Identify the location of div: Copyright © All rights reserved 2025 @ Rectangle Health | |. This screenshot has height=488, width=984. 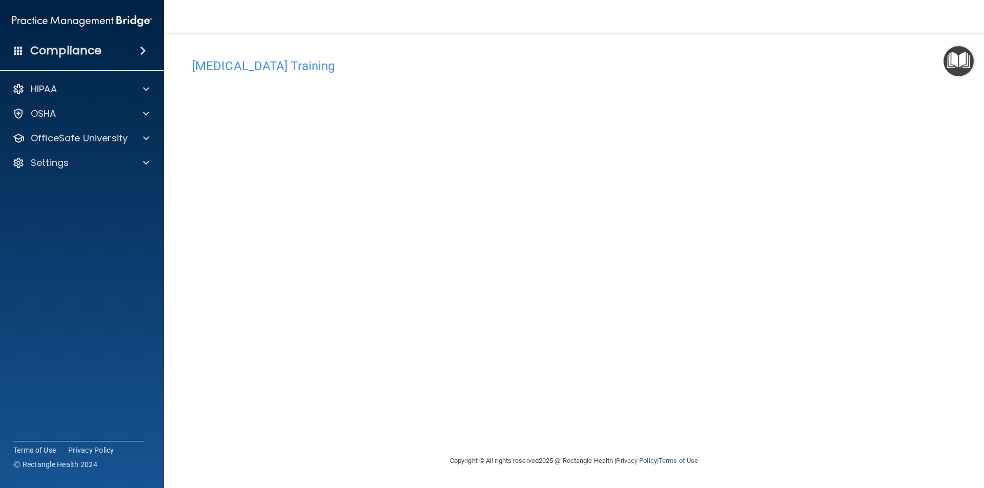
(574, 461).